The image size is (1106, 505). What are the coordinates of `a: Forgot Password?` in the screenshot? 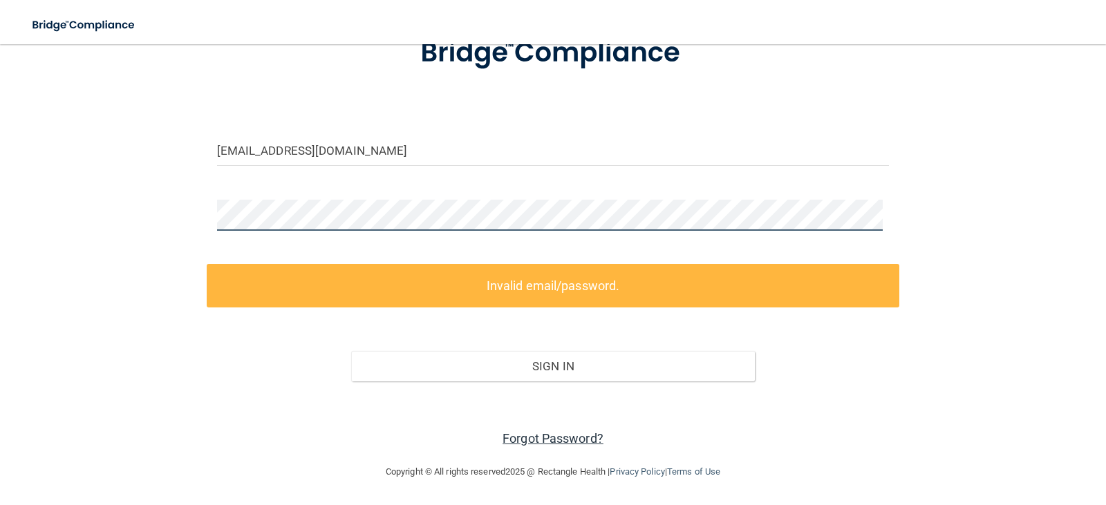 It's located at (553, 438).